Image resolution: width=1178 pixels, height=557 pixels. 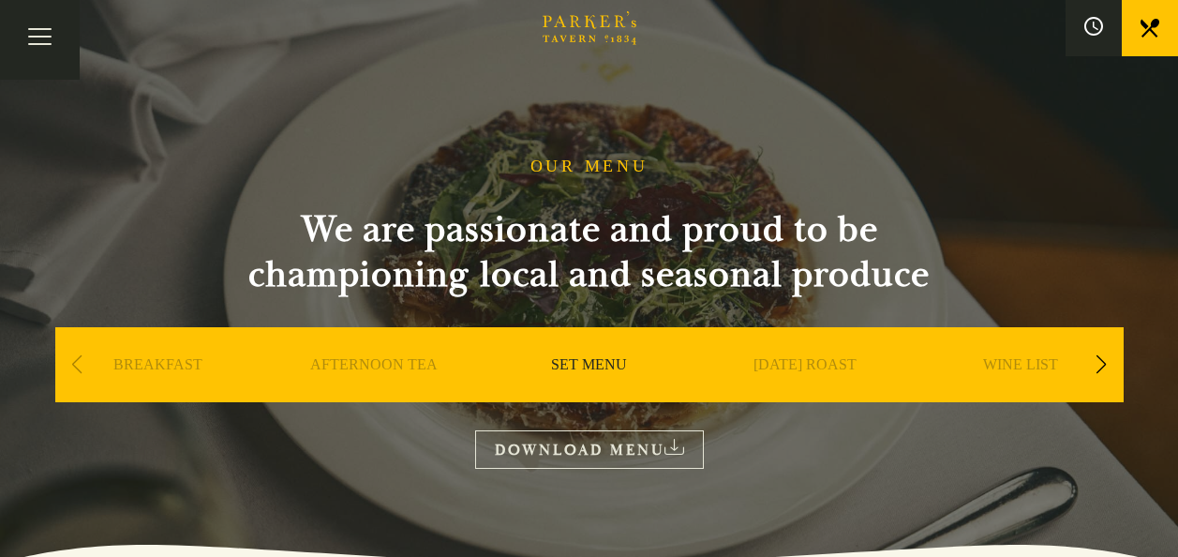 I want to click on h2: We are passionate and proud to be championing local and seasonal produce, so click(x=590, y=252).